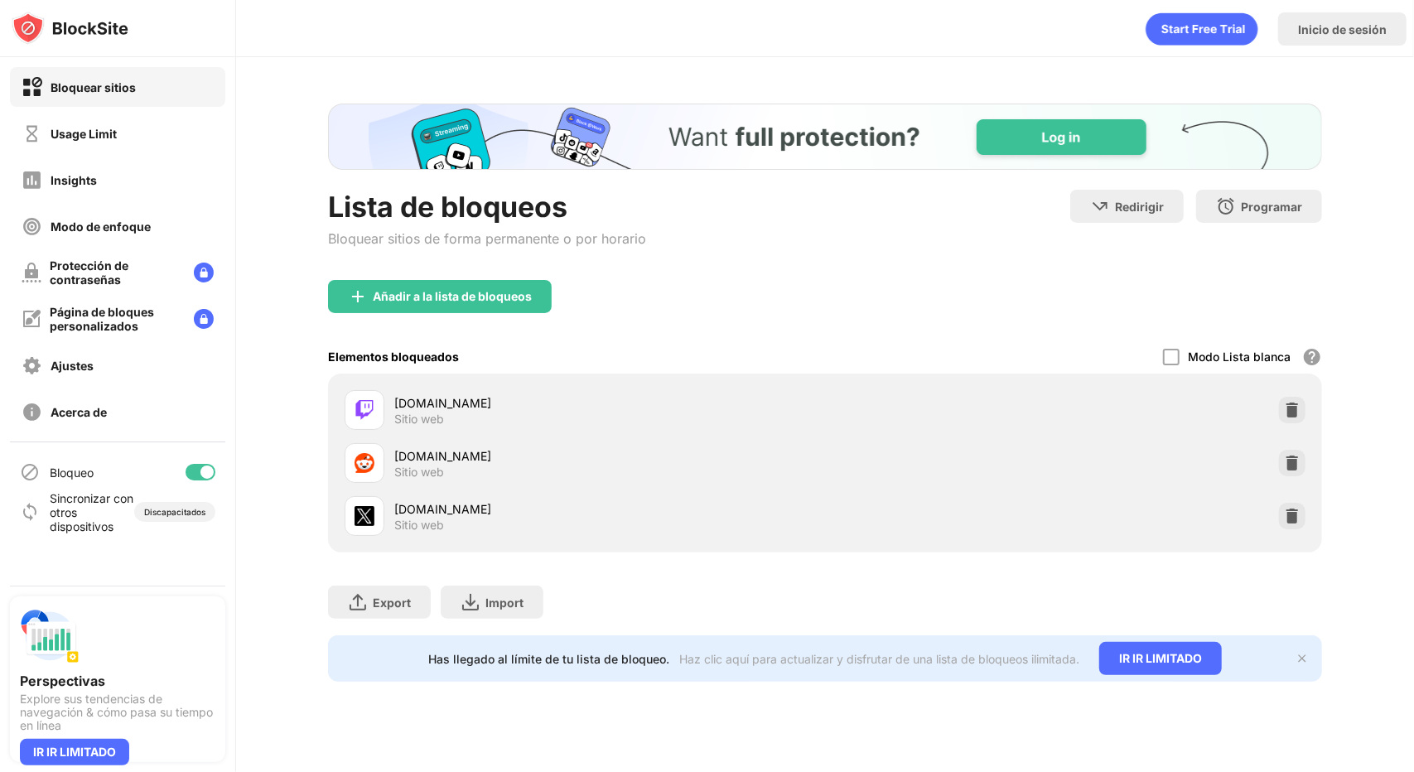  What do you see at coordinates (1272, 206) in the screenshot?
I see `div: Programar` at bounding box center [1272, 206].